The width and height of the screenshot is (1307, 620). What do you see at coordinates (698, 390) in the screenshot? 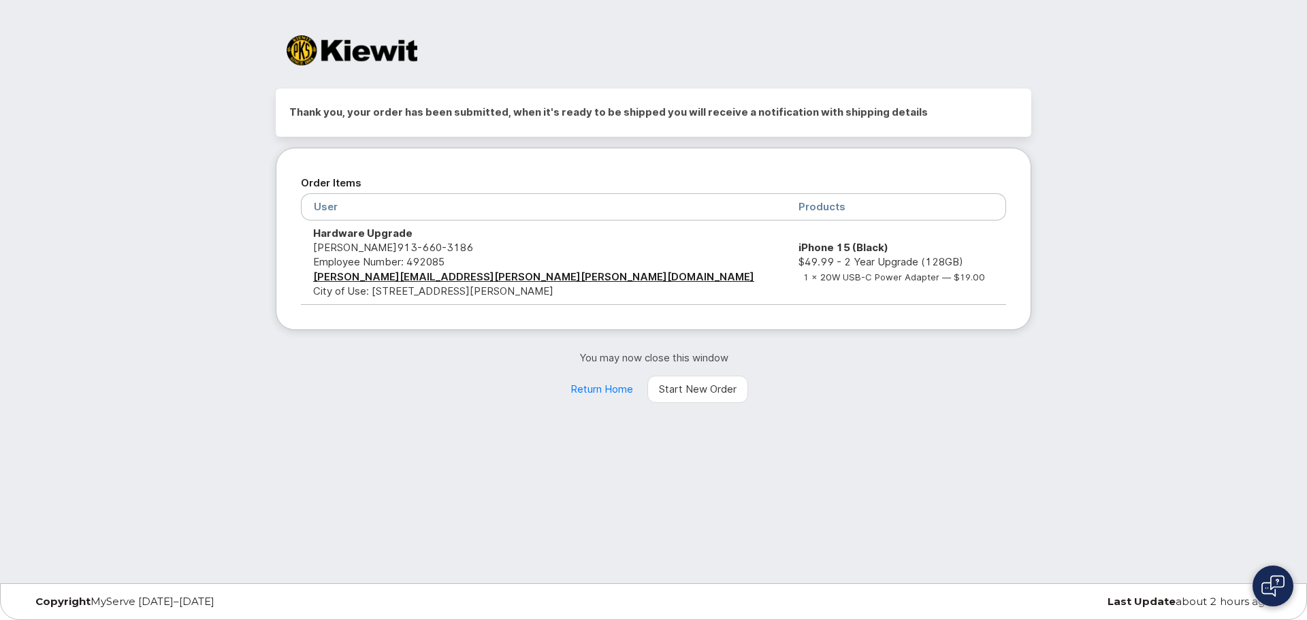
I see `a: Start New Order` at bounding box center [698, 390].